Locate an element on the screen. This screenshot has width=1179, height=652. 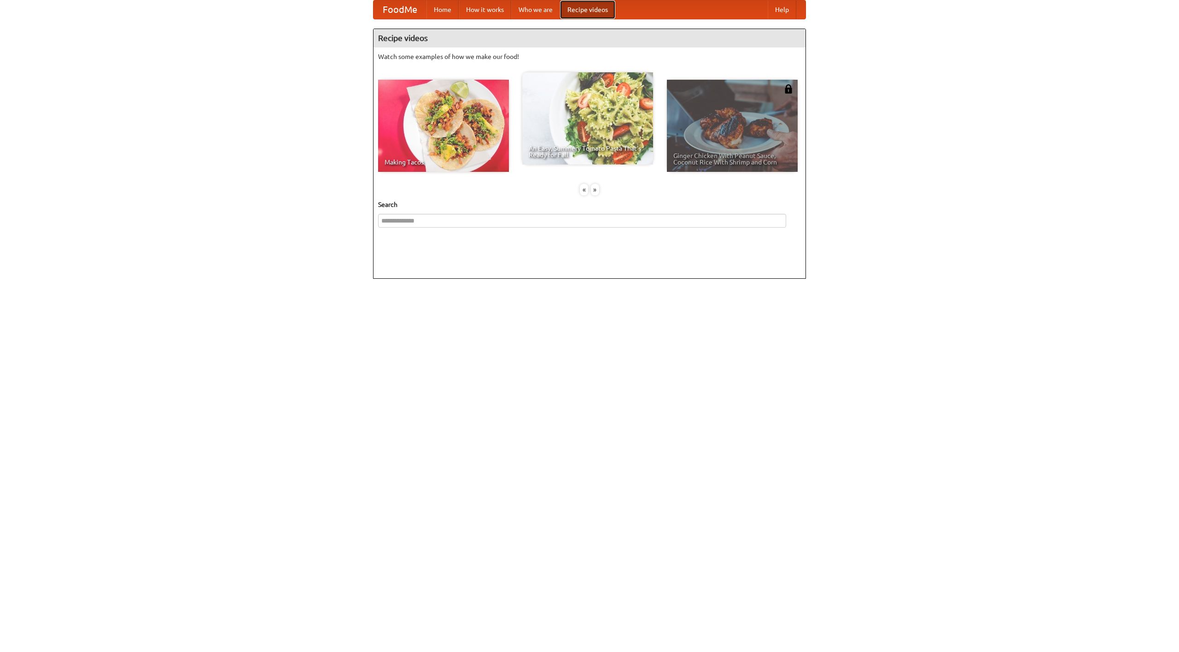
a: Help is located at coordinates (782, 10).